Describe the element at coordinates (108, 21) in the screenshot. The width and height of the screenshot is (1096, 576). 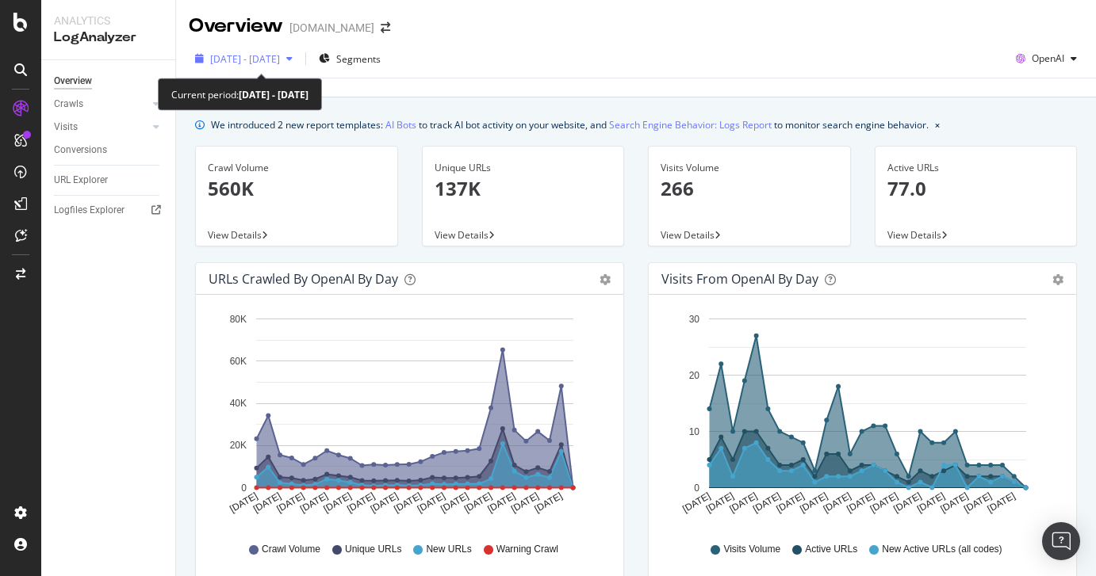
I see `div: Analytics` at that location.